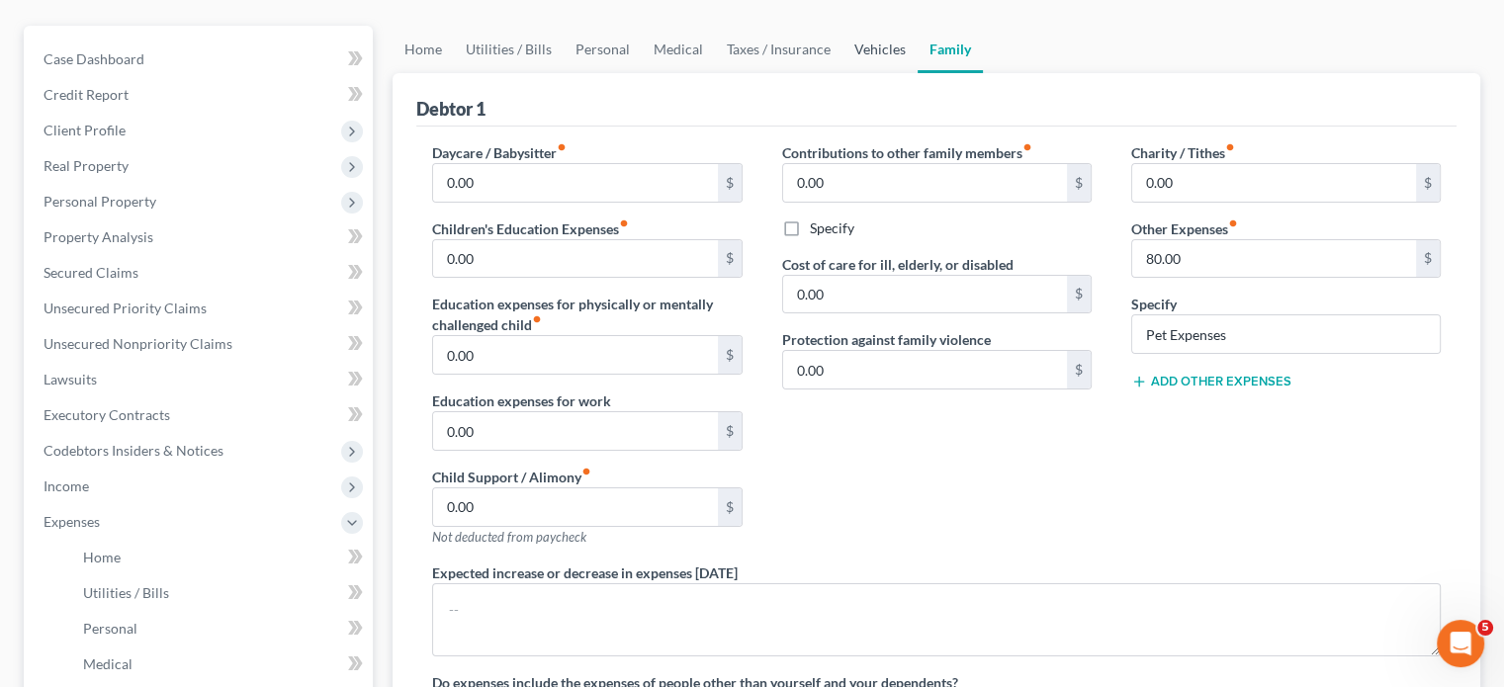  Describe the element at coordinates (107, 414) in the screenshot. I see `span: Executory Contracts` at that location.